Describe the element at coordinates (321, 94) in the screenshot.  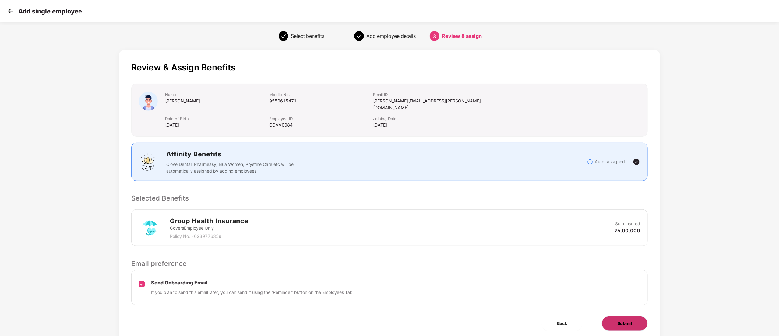
I see `div: Mobile No.` at that location.